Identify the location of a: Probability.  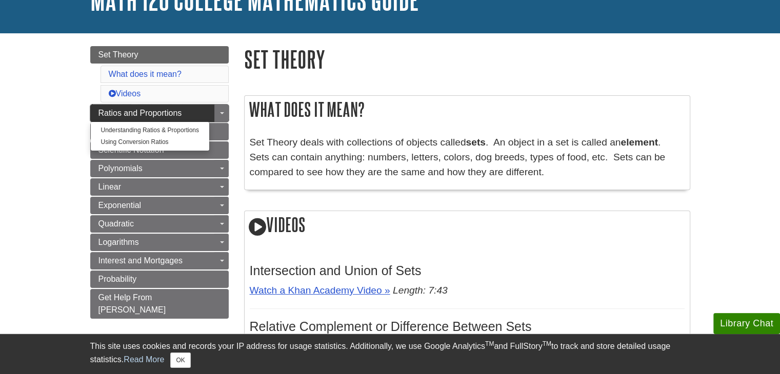
(159, 279).